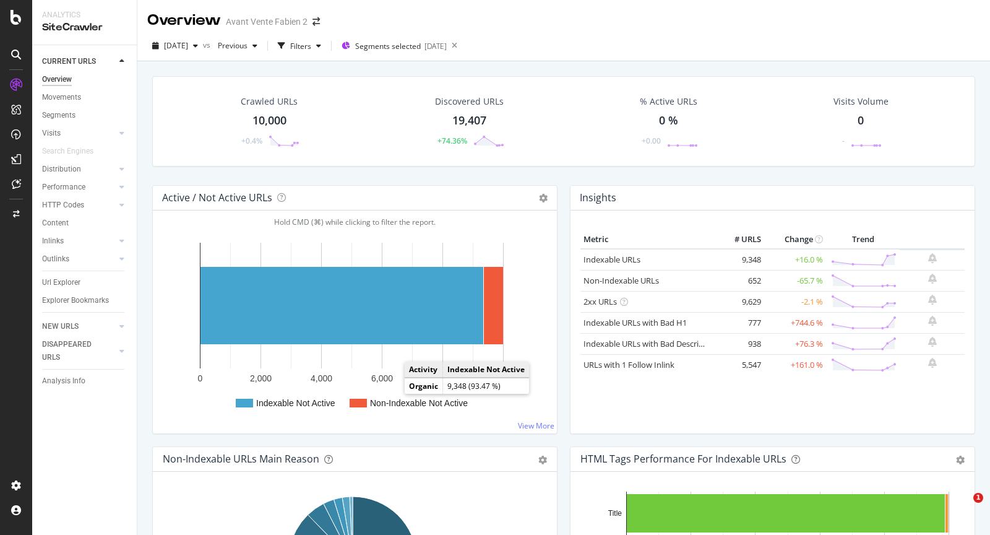 Image resolution: width=990 pixels, height=535 pixels. What do you see at coordinates (382, 378) in the screenshot?
I see `text: 6,000` at bounding box center [382, 378].